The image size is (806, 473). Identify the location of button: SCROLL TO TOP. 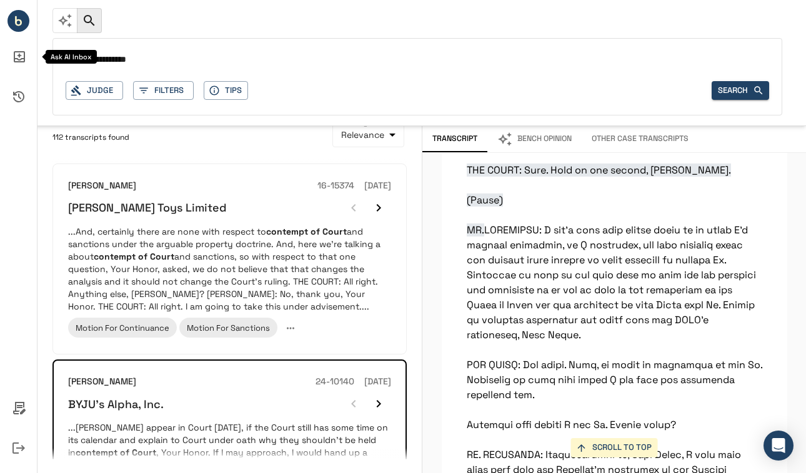
(614, 448).